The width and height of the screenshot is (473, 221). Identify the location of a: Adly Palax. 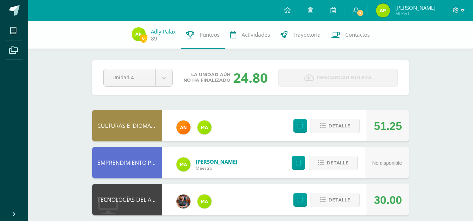
(163, 31).